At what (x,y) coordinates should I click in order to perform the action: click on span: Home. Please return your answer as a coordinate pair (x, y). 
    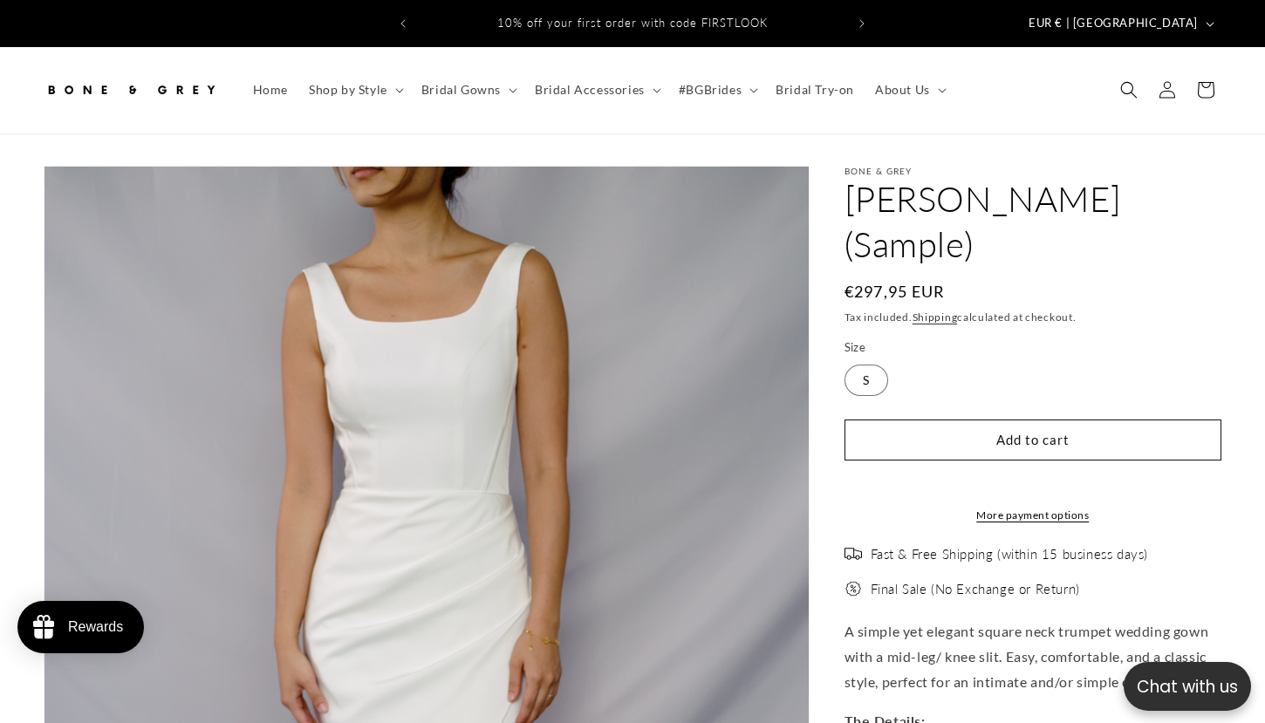
    Looking at the image, I should click on (270, 90).